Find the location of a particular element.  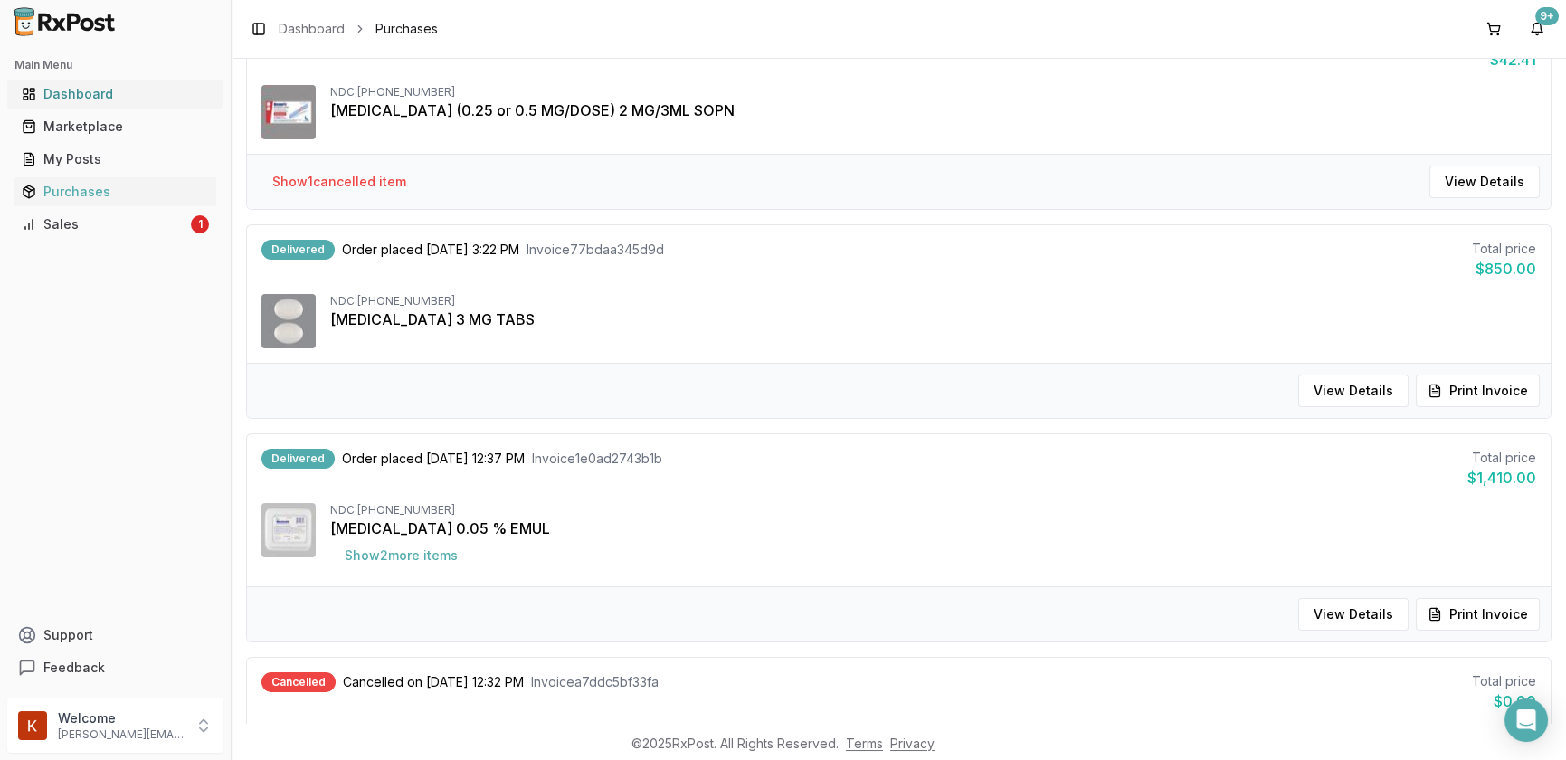

button: 9+ is located at coordinates (1537, 29).